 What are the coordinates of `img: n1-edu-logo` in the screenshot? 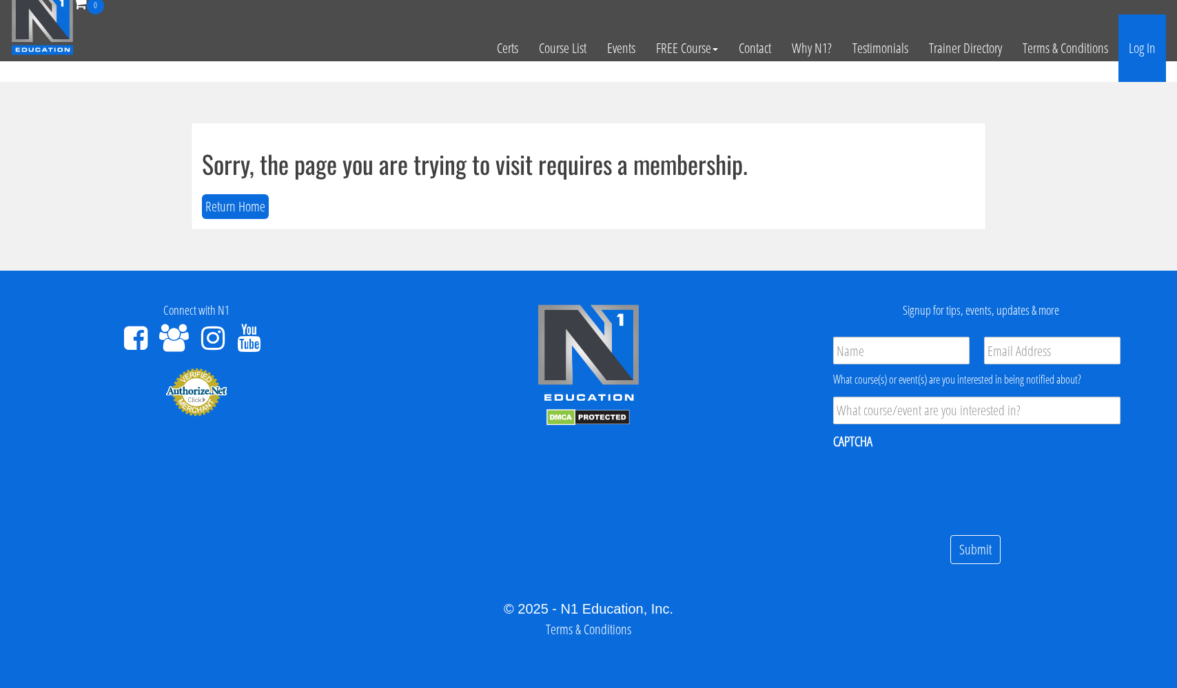 It's located at (589, 355).